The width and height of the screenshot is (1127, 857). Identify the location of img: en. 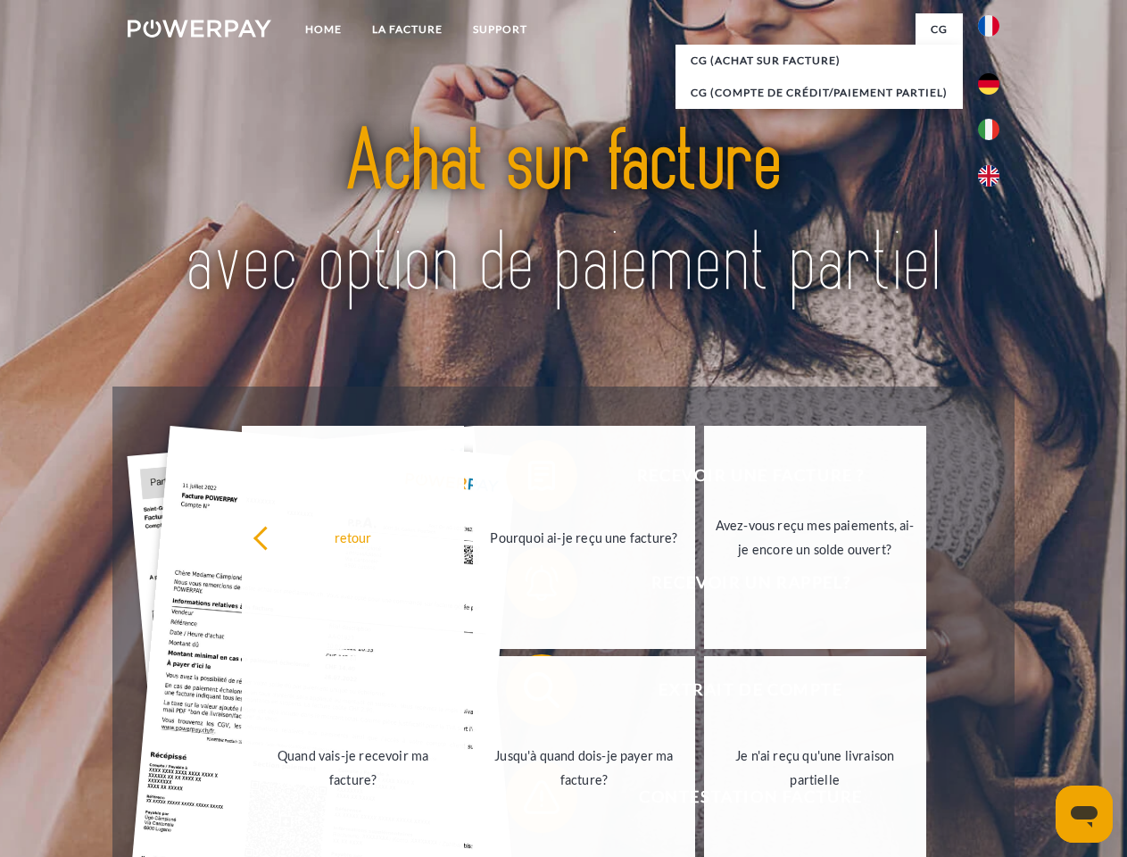
(989, 176).